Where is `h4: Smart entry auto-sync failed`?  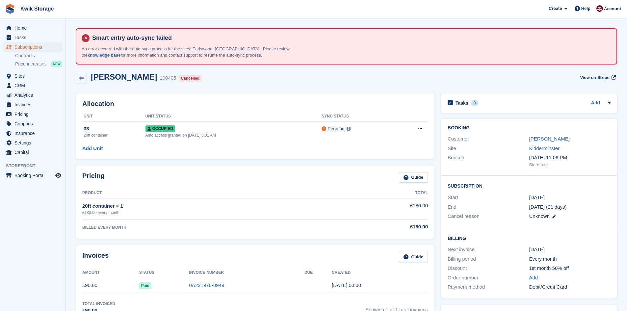 h4: Smart entry auto-sync failed is located at coordinates (350, 38).